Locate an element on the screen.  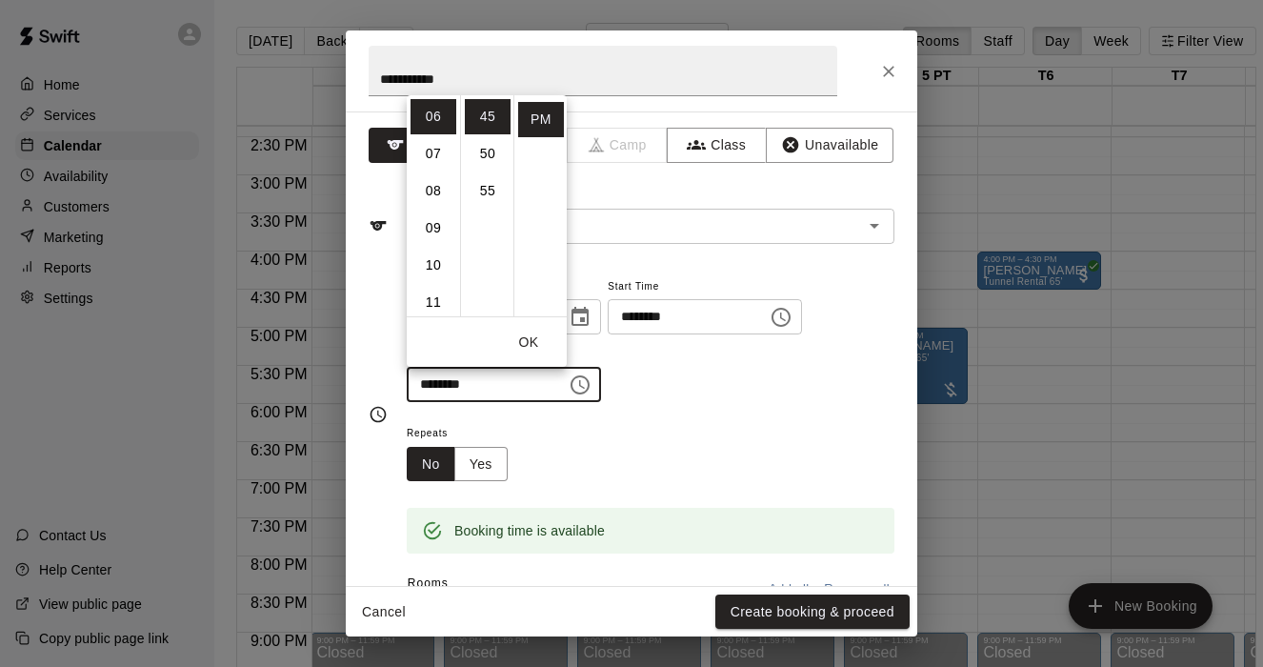
li: 55 minutes is located at coordinates (488, 190).